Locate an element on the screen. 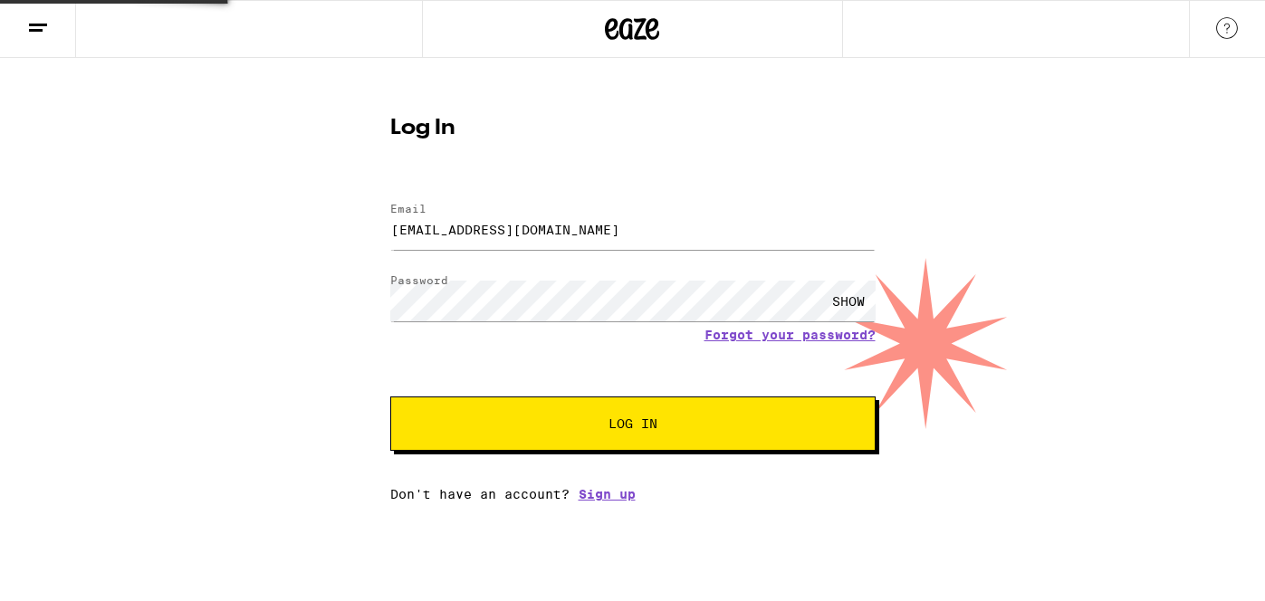 This screenshot has width=1265, height=601. a: Forgot your password? is located at coordinates (789, 335).